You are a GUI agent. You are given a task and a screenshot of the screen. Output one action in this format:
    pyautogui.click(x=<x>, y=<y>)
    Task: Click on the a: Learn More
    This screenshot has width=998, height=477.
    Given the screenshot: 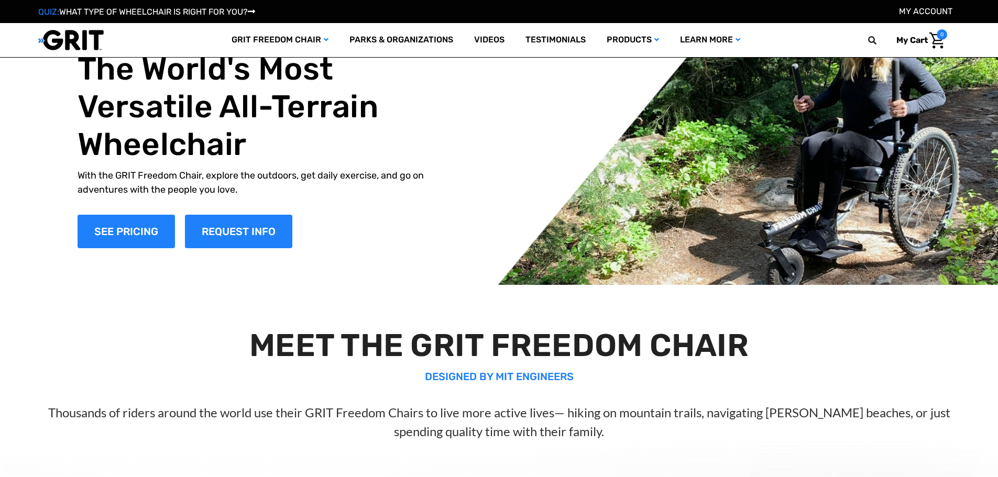 What is the action you would take?
    pyautogui.click(x=710, y=40)
    